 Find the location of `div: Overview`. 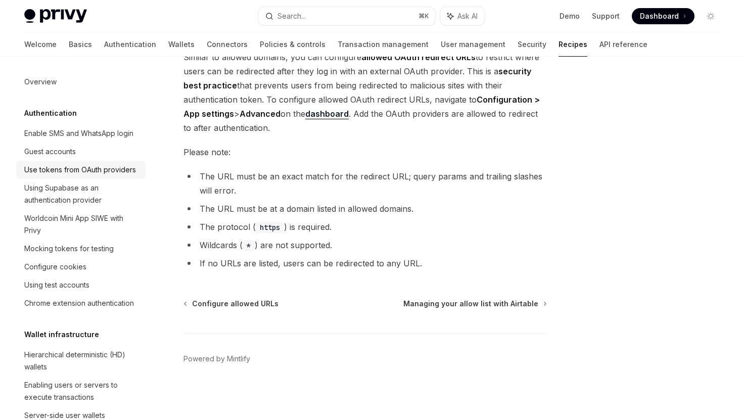

div: Overview is located at coordinates (40, 82).